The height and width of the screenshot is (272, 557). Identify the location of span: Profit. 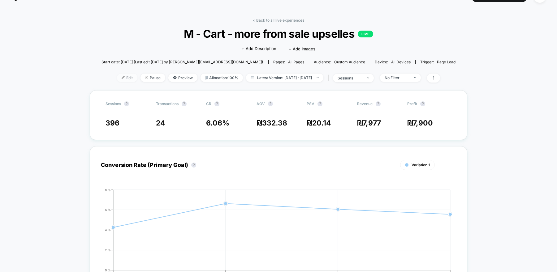
(412, 104).